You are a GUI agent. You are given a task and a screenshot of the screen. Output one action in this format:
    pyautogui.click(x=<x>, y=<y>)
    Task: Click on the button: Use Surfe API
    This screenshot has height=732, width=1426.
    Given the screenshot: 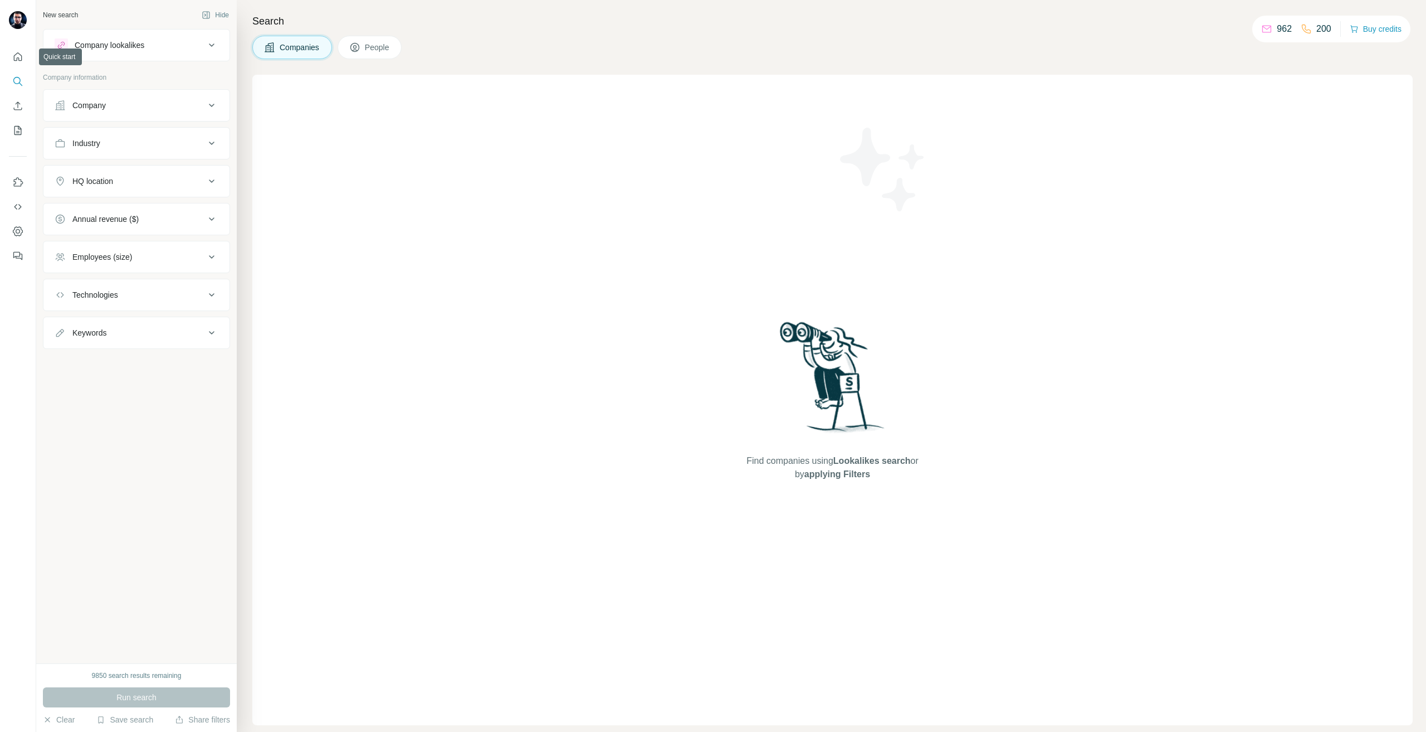 What is the action you would take?
    pyautogui.click(x=18, y=207)
    